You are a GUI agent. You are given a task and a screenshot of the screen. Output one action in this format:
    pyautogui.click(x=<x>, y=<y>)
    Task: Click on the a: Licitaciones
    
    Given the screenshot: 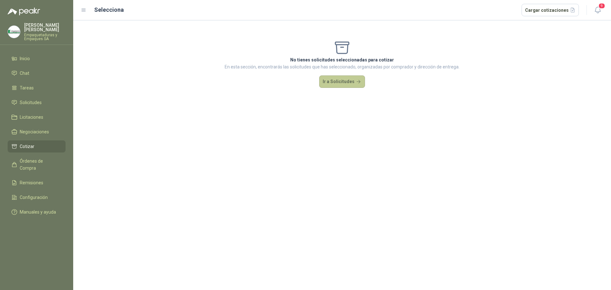 What is the action you would take?
    pyautogui.click(x=37, y=117)
    